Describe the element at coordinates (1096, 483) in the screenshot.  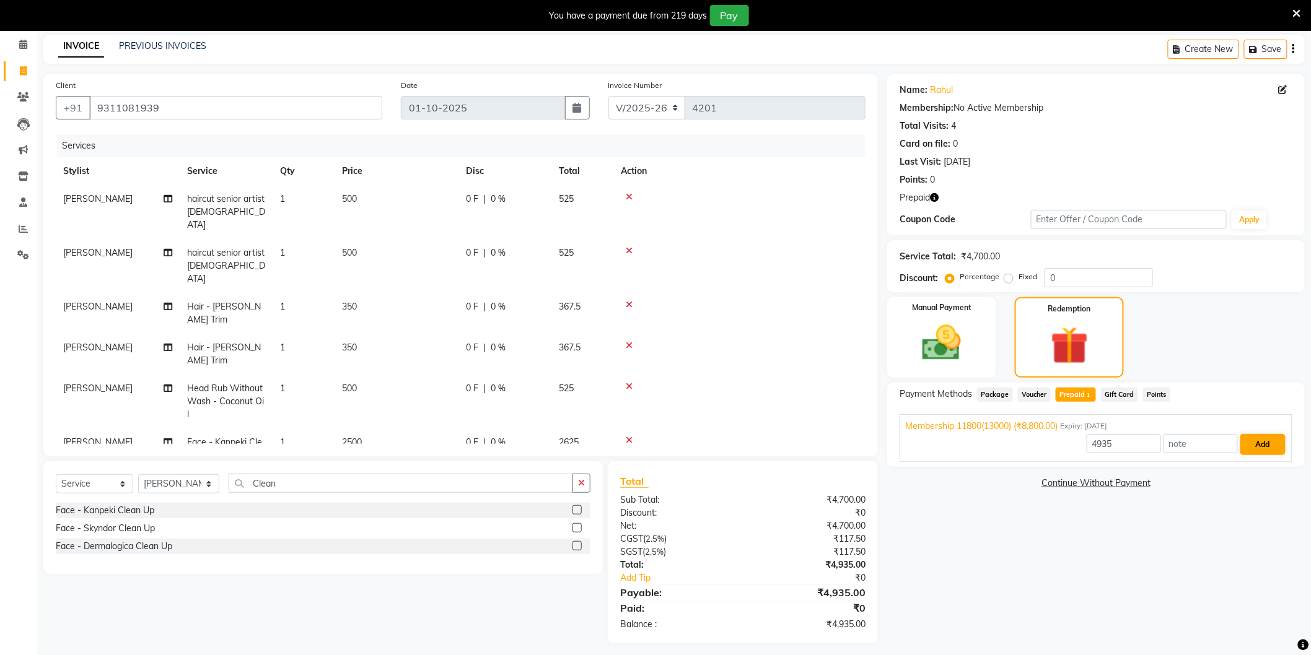
I see `a: Continue Without Payment` at that location.